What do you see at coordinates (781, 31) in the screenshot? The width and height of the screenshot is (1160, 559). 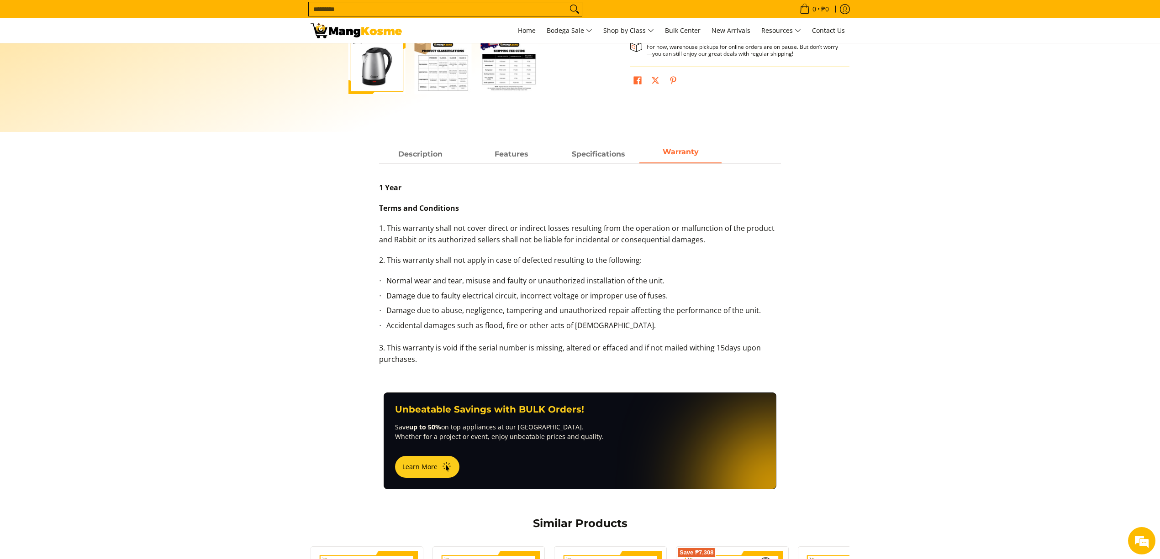 I see `a: Resources` at bounding box center [781, 31].